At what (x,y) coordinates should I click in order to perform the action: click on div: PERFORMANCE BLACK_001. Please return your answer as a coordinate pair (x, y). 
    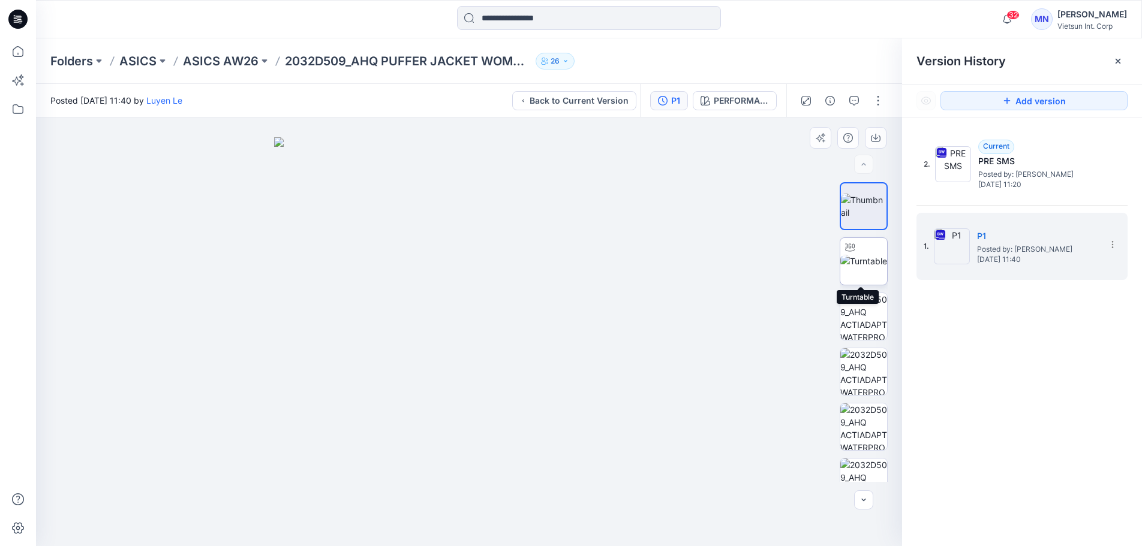
    Looking at the image, I should click on (741, 101).